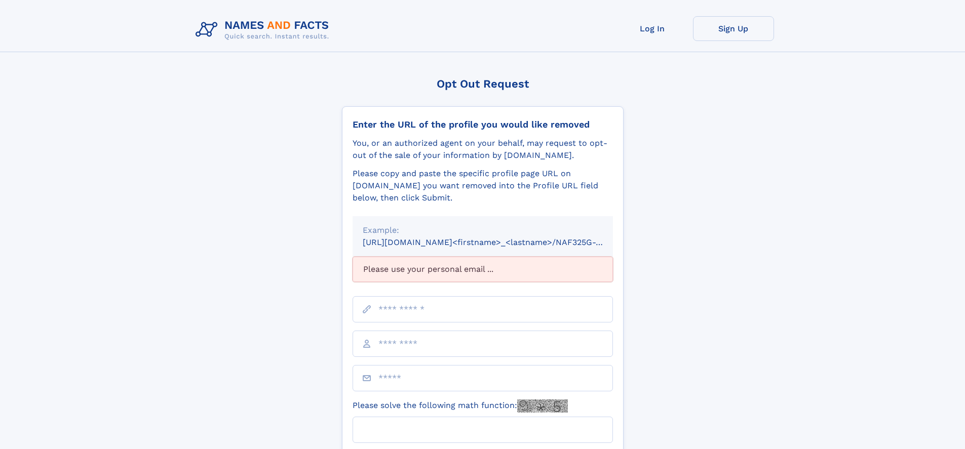 The width and height of the screenshot is (965, 449). I want to click on img: Logo Names and Facts, so click(264, 30).